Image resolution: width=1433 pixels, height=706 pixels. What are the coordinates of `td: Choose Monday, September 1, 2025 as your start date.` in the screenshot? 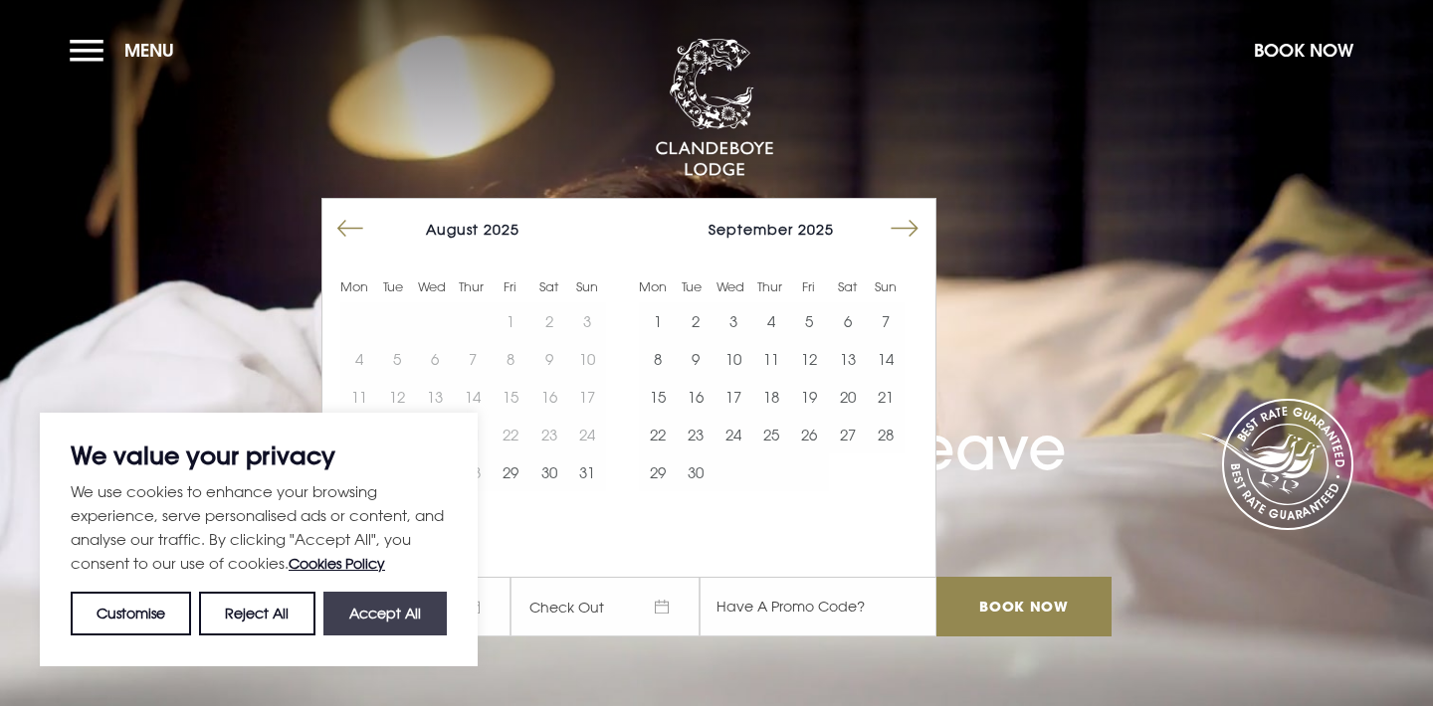 It's located at (658, 321).